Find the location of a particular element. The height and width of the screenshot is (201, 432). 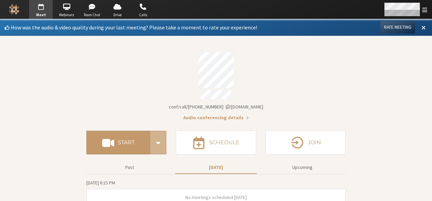

button: Upcoming is located at coordinates (303, 167).